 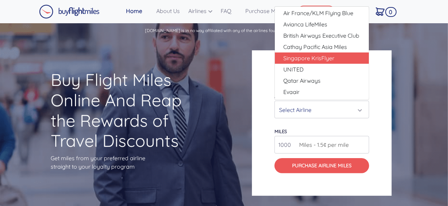 What do you see at coordinates (317, 12) in the screenshot?
I see `button: CONTACT US` at bounding box center [317, 12].